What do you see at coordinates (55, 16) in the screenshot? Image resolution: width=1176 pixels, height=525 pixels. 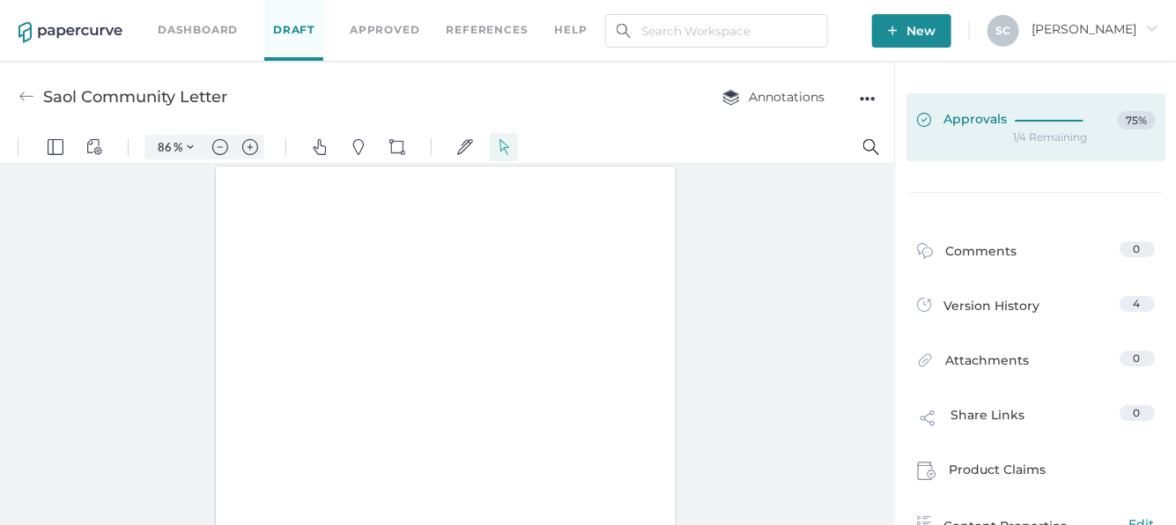 I see `button: Panel` at bounding box center [55, 16].